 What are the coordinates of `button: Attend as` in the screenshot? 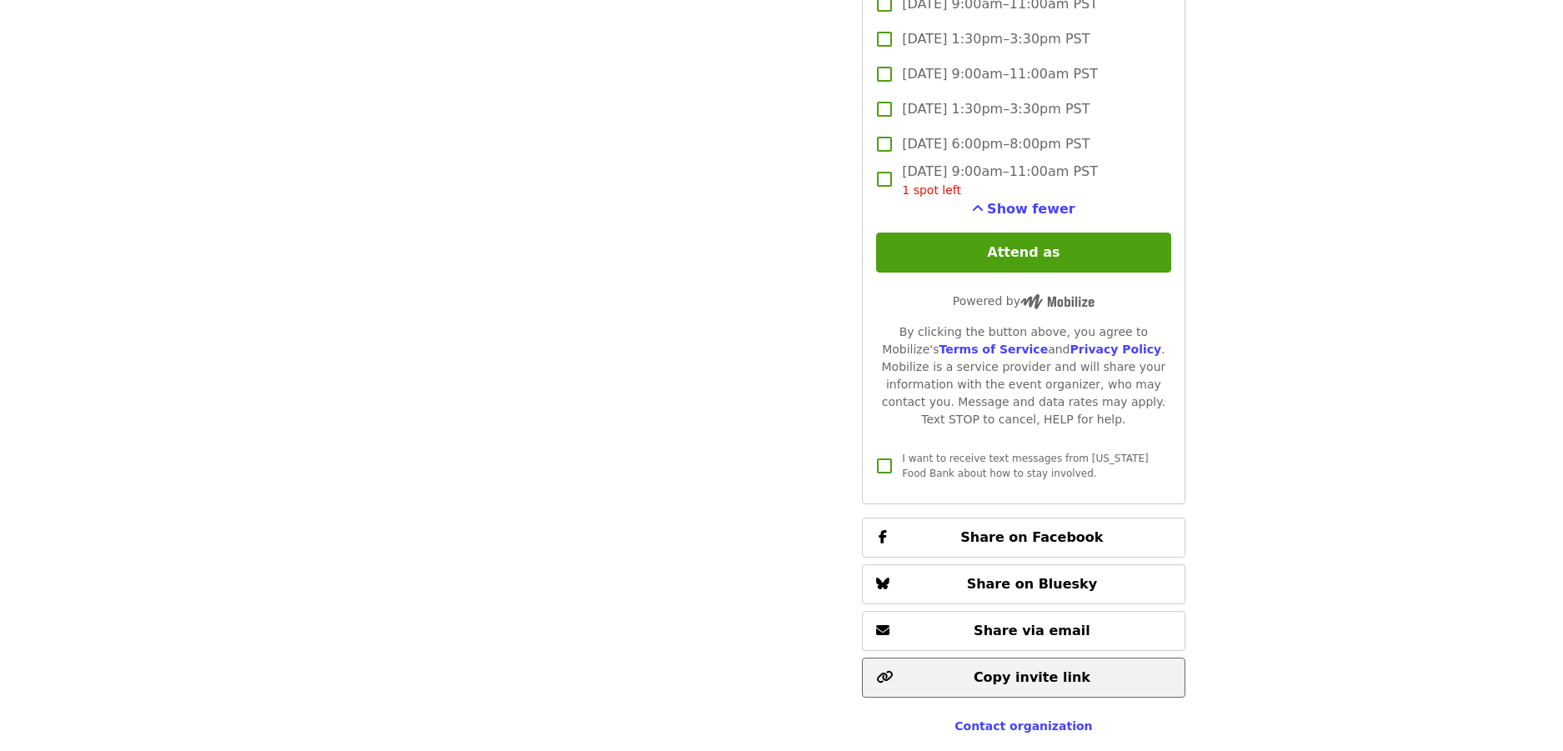 It's located at (1023, 253).